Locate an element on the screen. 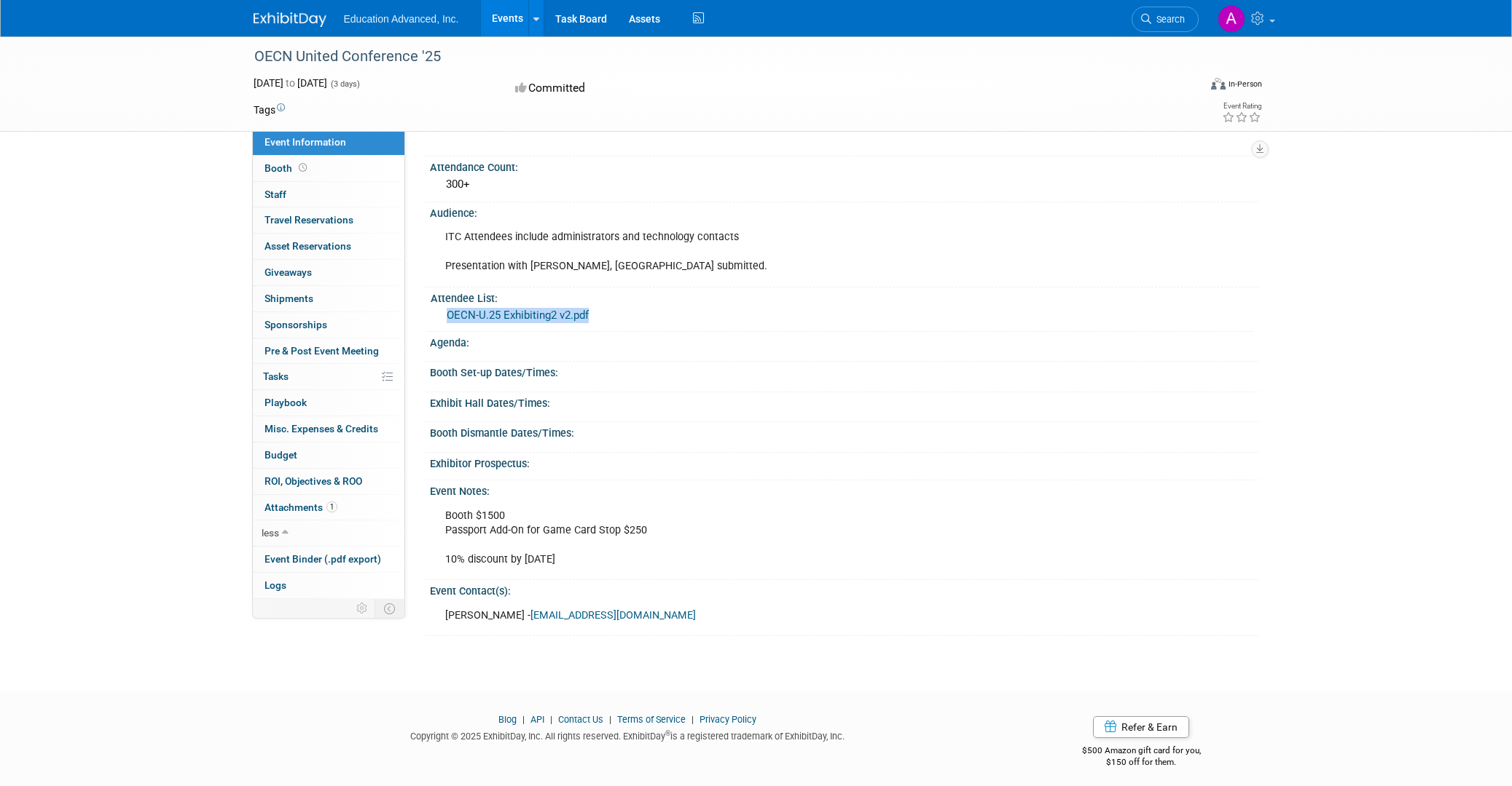  a: Refer & Earn is located at coordinates (1141, 727).